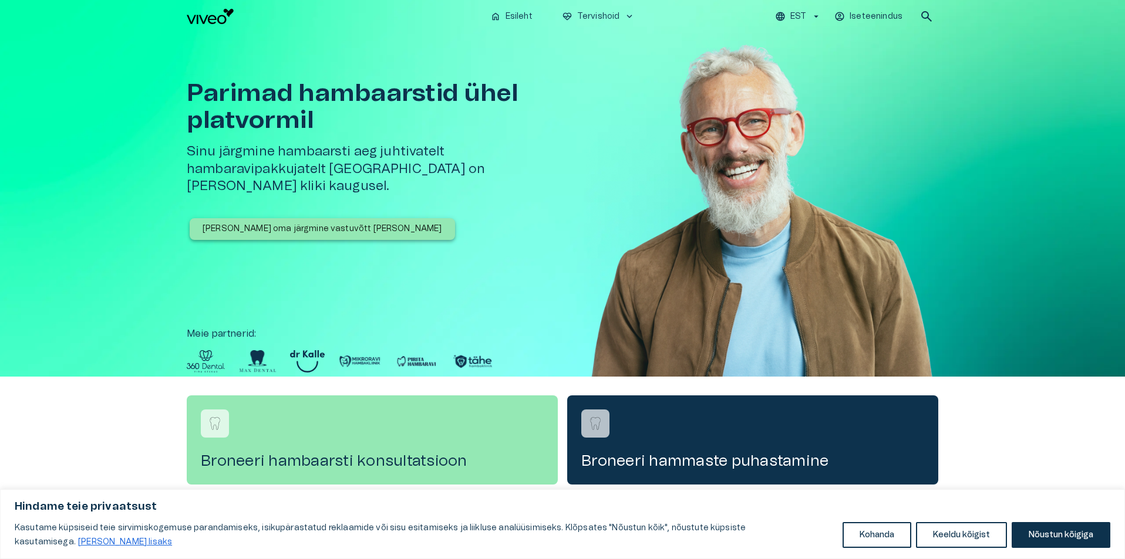 The height and width of the screenshot is (559, 1125). What do you see at coordinates (495, 16) in the screenshot?
I see `span: home` at bounding box center [495, 16].